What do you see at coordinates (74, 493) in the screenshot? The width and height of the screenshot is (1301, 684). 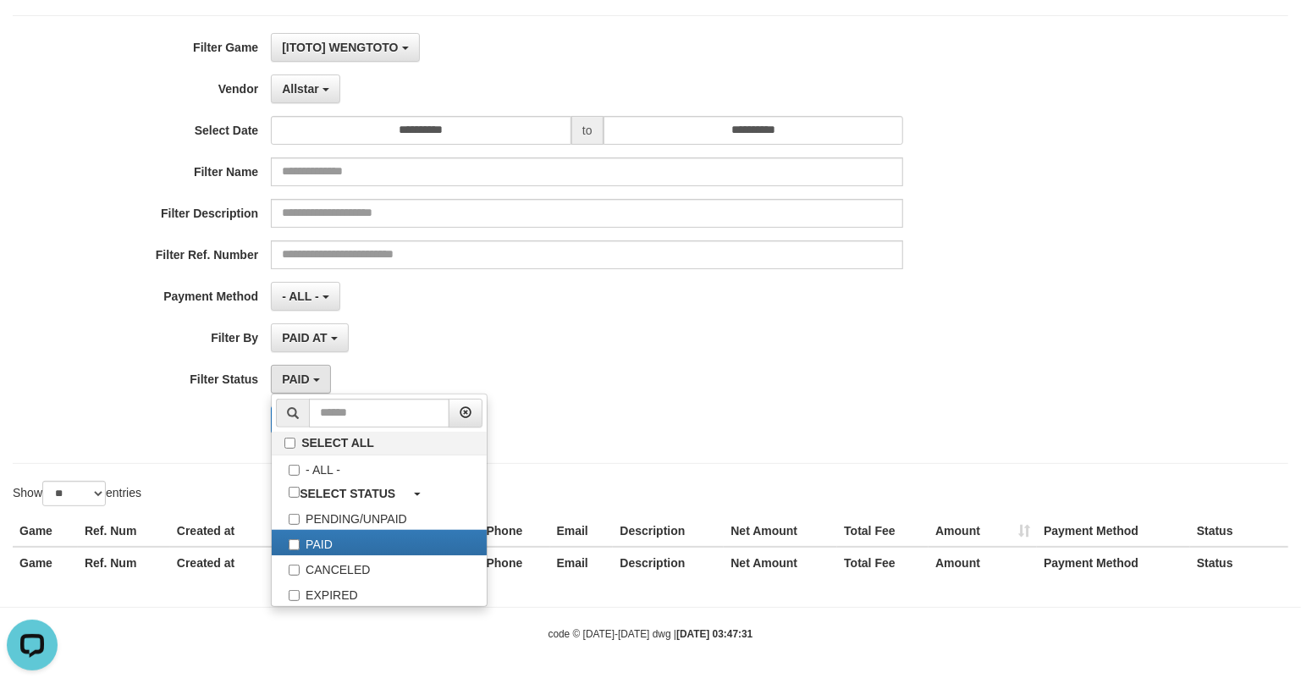 I see `select: Showentries` at bounding box center [74, 493].